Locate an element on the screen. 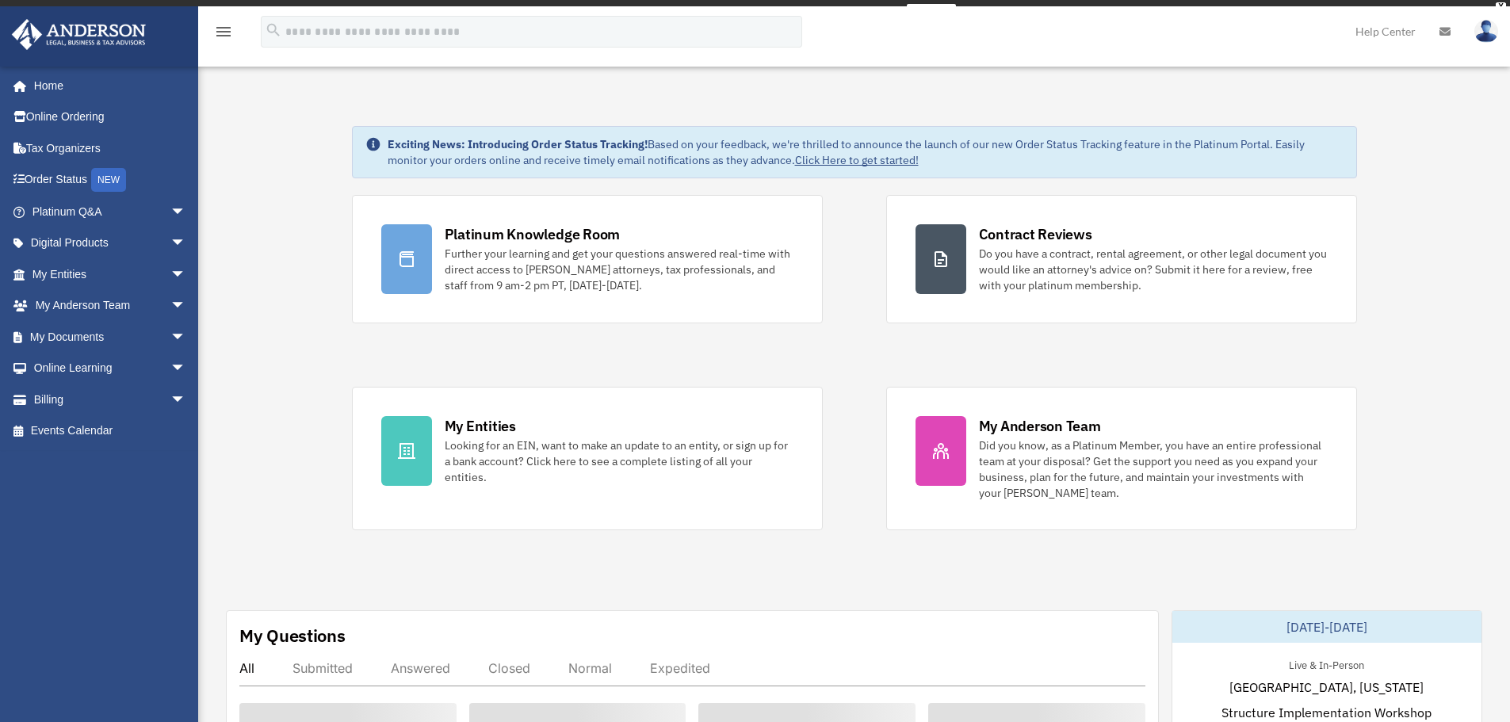  div: Submitted is located at coordinates (323, 668).